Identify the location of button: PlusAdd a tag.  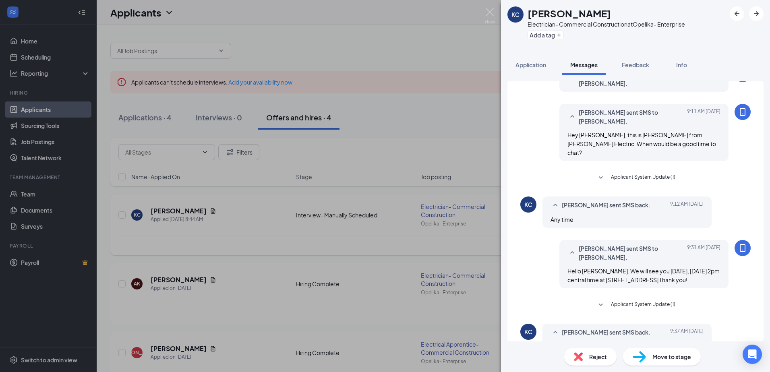
(545, 35).